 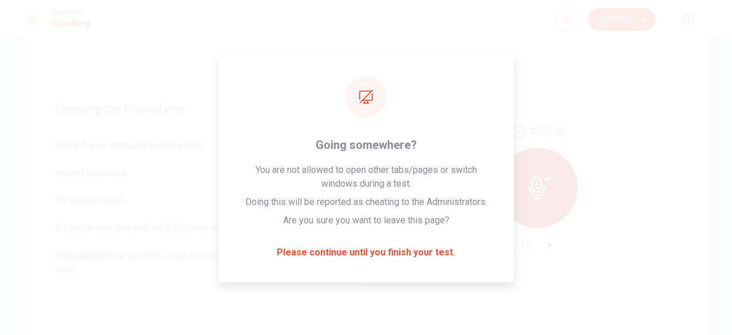 What do you see at coordinates (195, 207) in the screenshot?
I see `span: Check if your microphone works here. Record your voice. Try to play it back. If you can hear your...` at bounding box center [195, 207].